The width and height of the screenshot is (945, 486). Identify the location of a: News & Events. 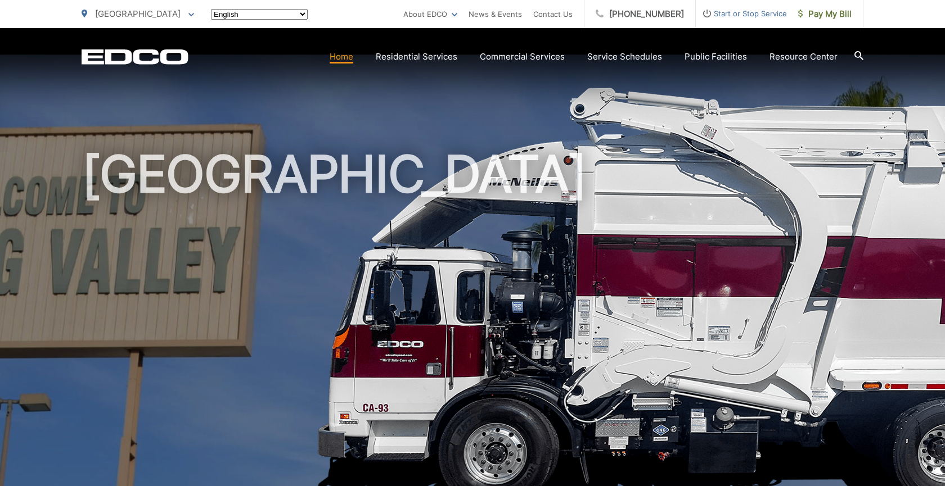
(495, 14).